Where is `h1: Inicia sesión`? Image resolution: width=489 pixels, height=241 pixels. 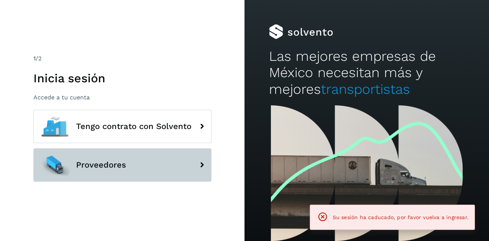
h1: Inicia sesión is located at coordinates (122, 78).